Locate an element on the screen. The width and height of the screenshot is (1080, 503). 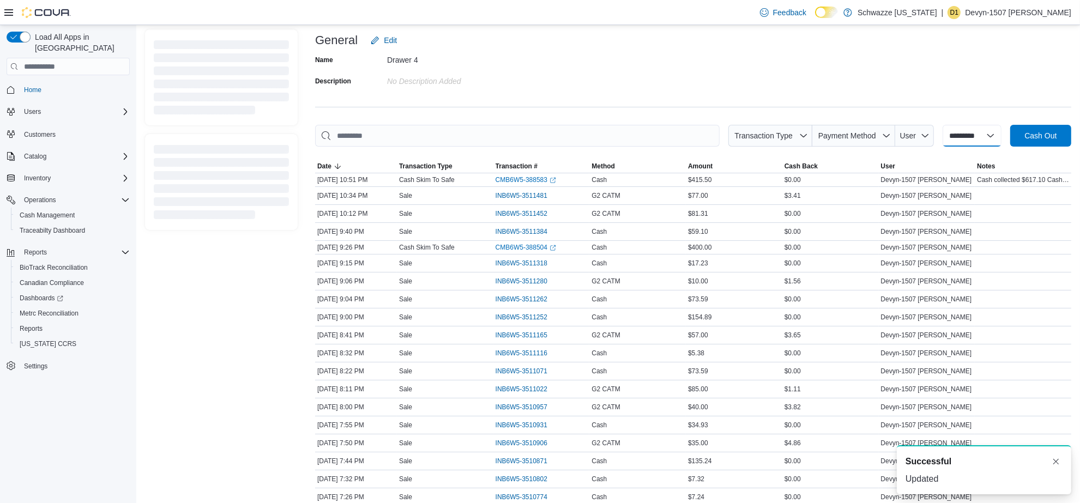
button: INB6W5-3510931 is located at coordinates (527, 425).